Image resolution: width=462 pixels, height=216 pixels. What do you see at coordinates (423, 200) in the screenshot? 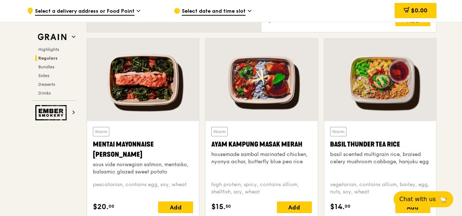
I see `button: Chat with us🦙` at bounding box center [423, 200].